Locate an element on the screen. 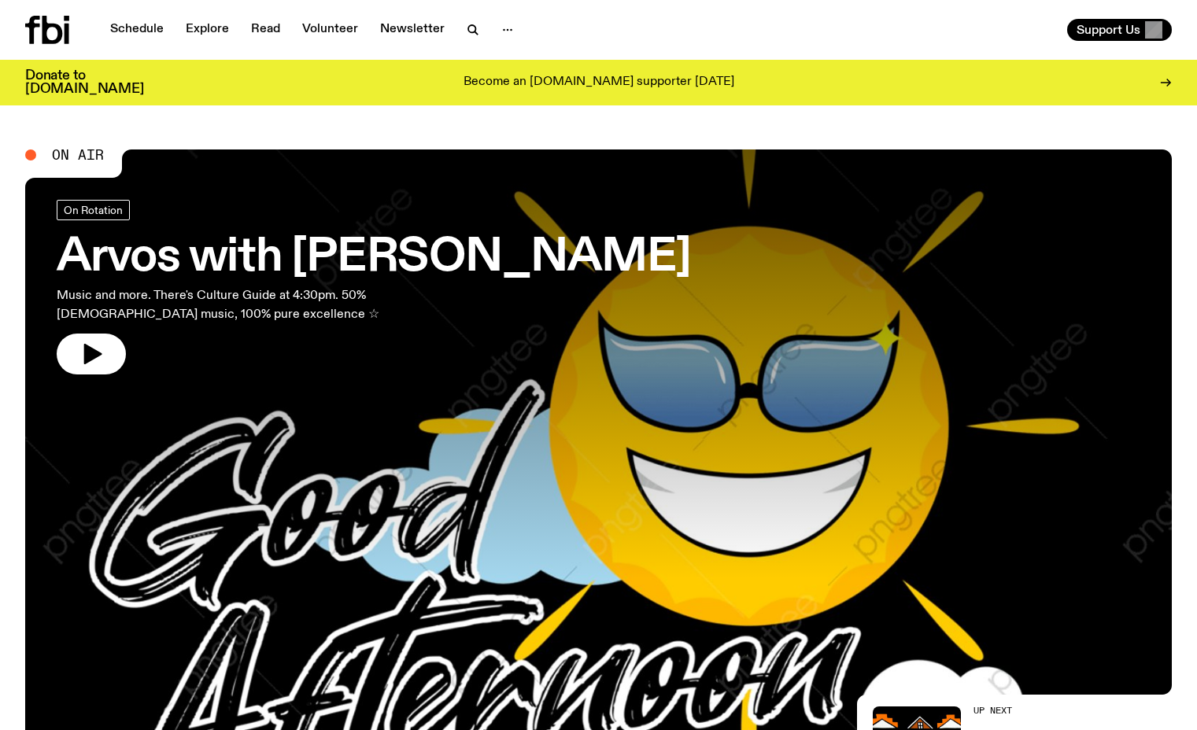 The height and width of the screenshot is (730, 1197). a: Schedule is located at coordinates (137, 30).